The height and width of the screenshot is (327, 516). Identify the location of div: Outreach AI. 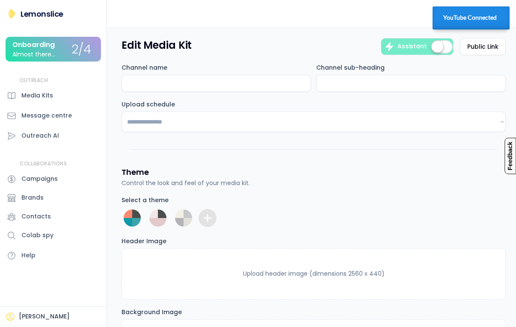
(40, 136).